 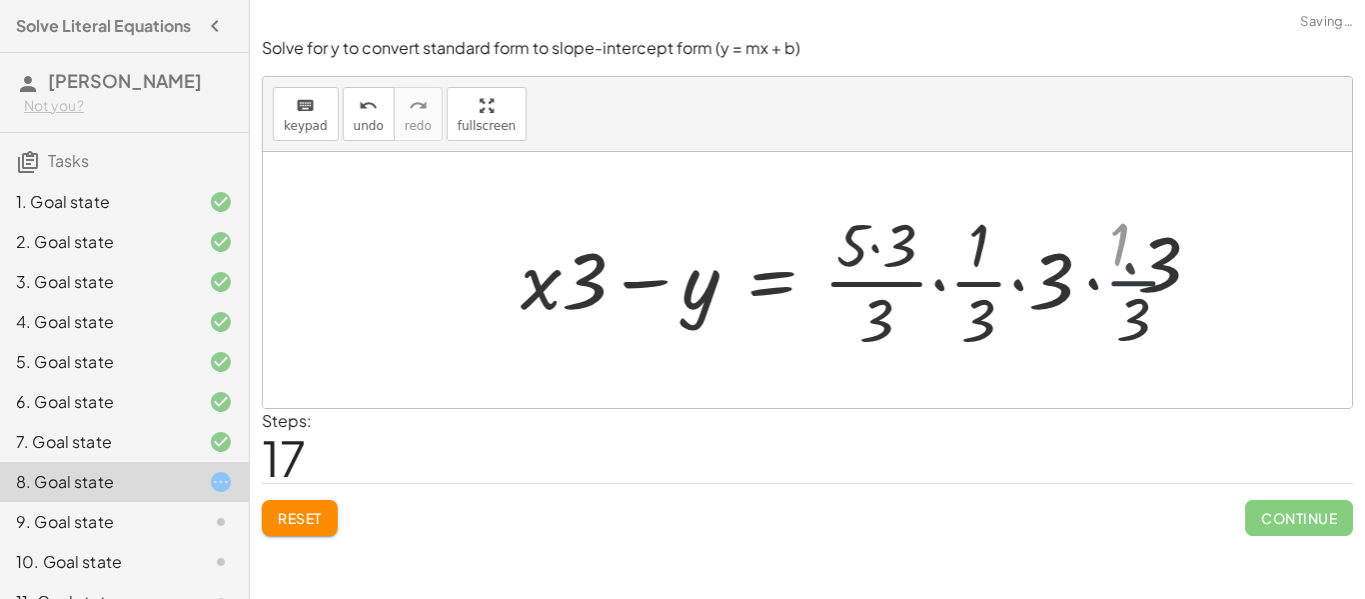 What do you see at coordinates (306, 126) in the screenshot?
I see `span: keypad` at bounding box center [306, 126].